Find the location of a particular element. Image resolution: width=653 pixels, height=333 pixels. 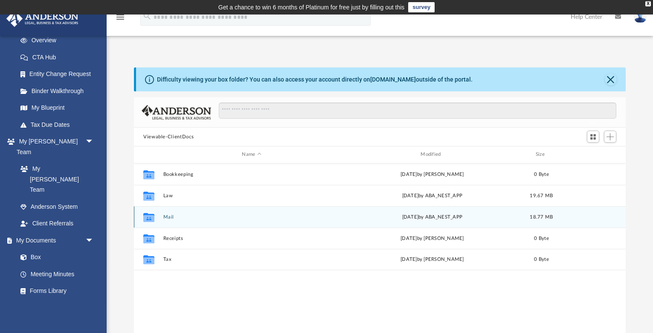

button: Law is located at coordinates (252, 195).